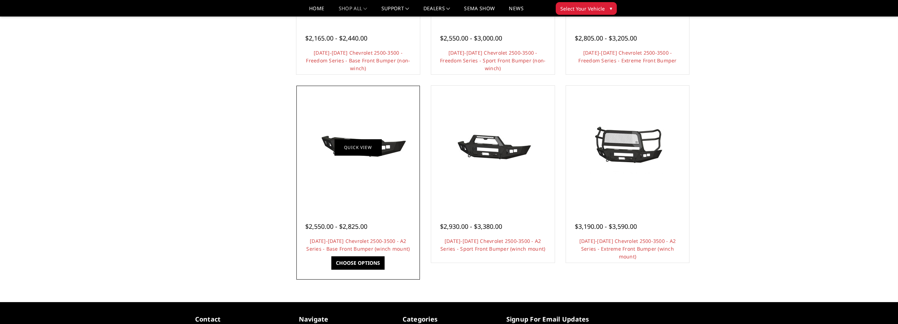  Describe the element at coordinates (336, 38) in the screenshot. I see `span: $2,165.00 - $2,440.00` at that location.